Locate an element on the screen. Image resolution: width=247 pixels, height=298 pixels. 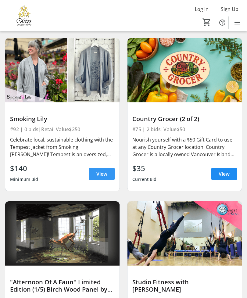
button: Menu is located at coordinates (238, 23).